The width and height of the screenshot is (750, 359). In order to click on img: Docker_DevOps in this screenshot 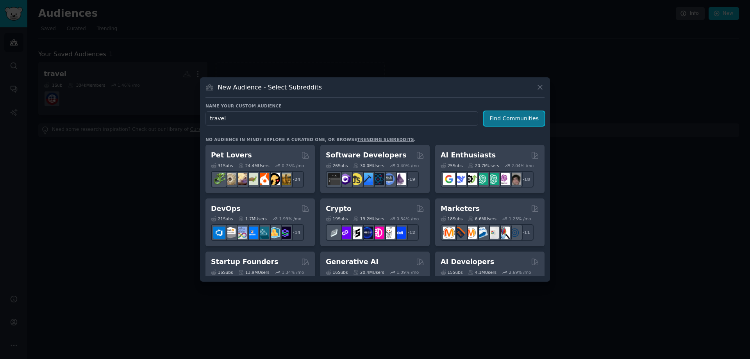, I will do `click(241, 232)`.